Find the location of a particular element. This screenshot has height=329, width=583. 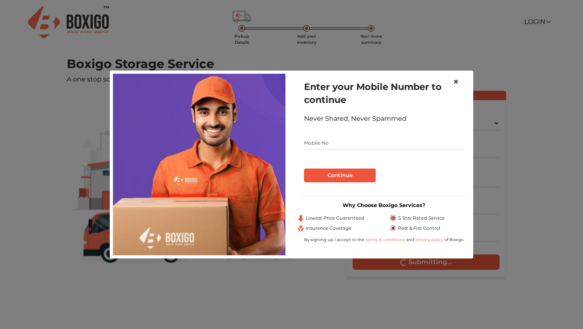

a: privacy policy is located at coordinates (429, 239).